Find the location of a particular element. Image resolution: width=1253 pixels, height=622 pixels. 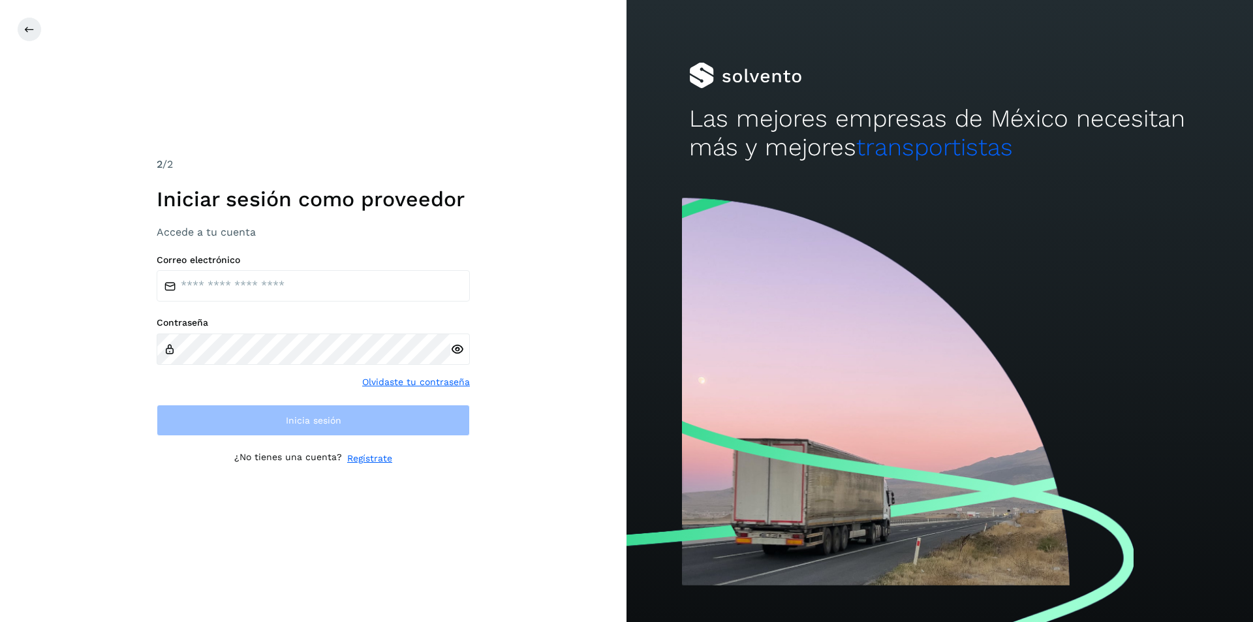

label: Correo electrónico is located at coordinates (313, 260).